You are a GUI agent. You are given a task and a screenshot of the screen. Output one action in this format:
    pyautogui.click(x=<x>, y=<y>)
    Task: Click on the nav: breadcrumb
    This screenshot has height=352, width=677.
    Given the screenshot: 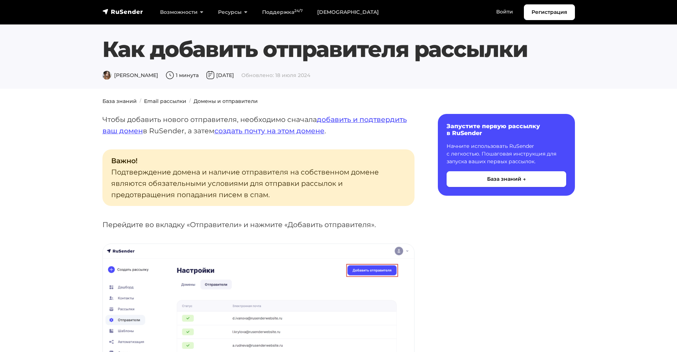 What is the action you would take?
    pyautogui.click(x=339, y=101)
    